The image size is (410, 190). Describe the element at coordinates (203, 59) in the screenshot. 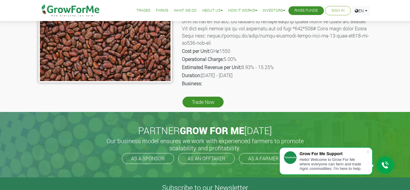

I see `b: Operational Charge:` at that location.